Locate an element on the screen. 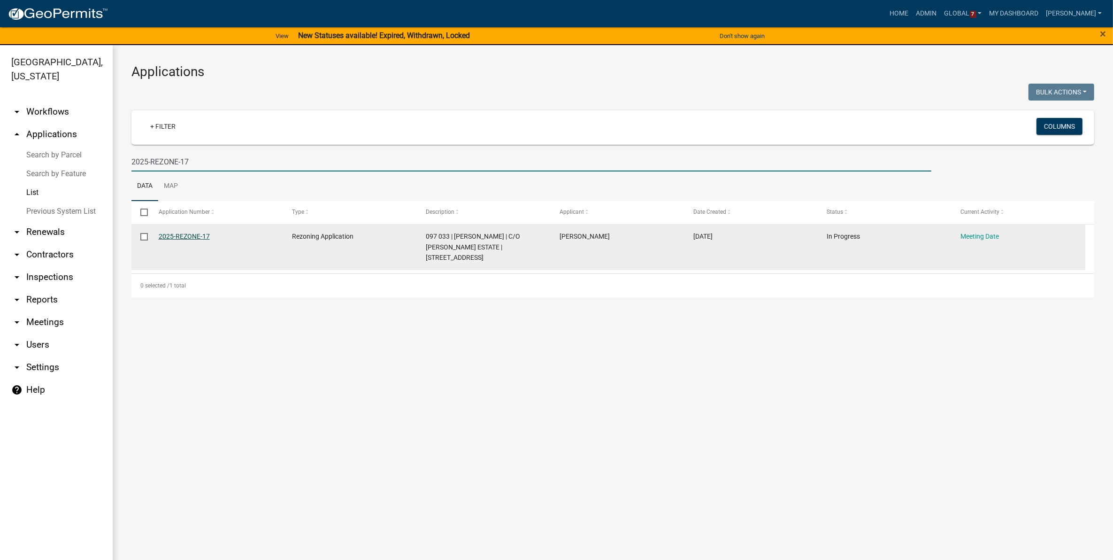 This screenshot has width=1113, height=560. span: Ross Mundy is located at coordinates (585, 236).